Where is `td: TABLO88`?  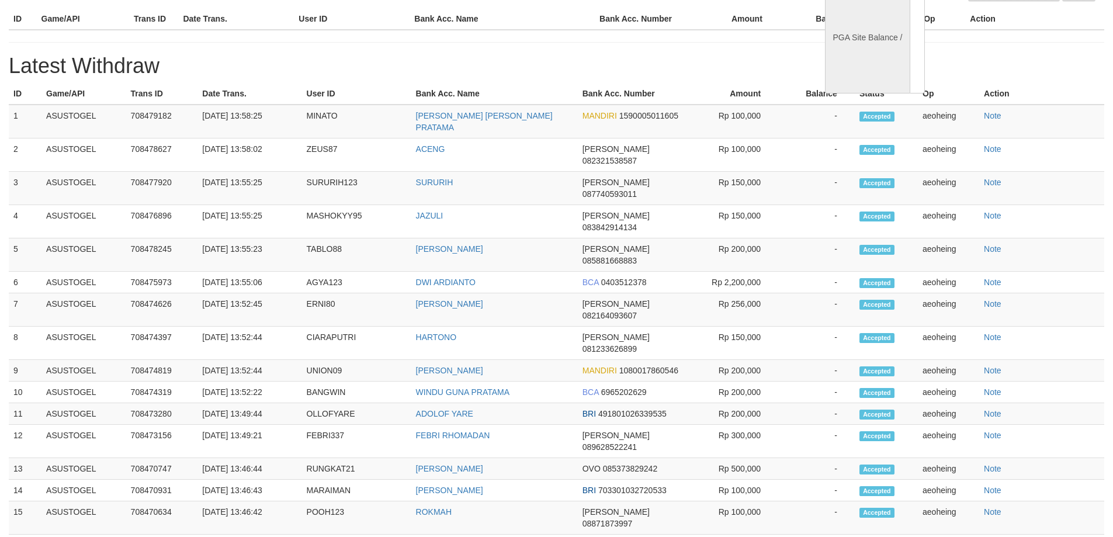 td: TABLO88 is located at coordinates (356, 255).